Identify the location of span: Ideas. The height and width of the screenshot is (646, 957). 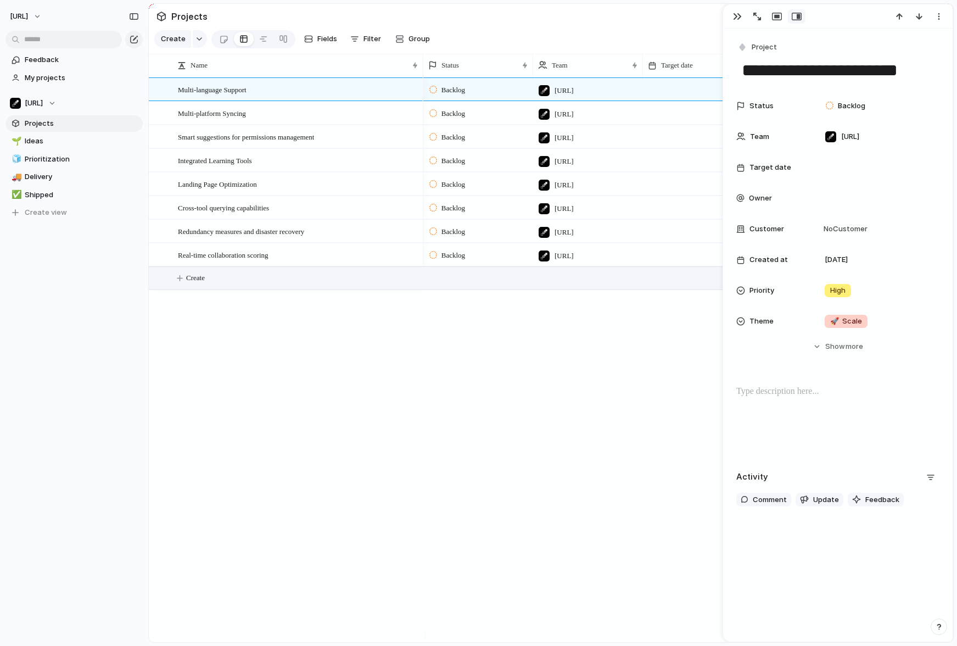
(82, 141).